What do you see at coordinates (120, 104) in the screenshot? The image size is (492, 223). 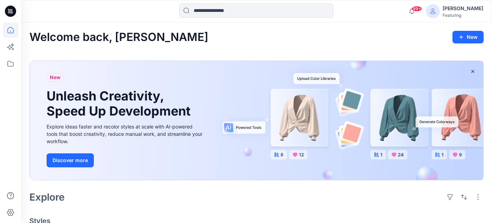 I see `h1: Unleash Creativity, Speed Up Development` at bounding box center [120, 104].